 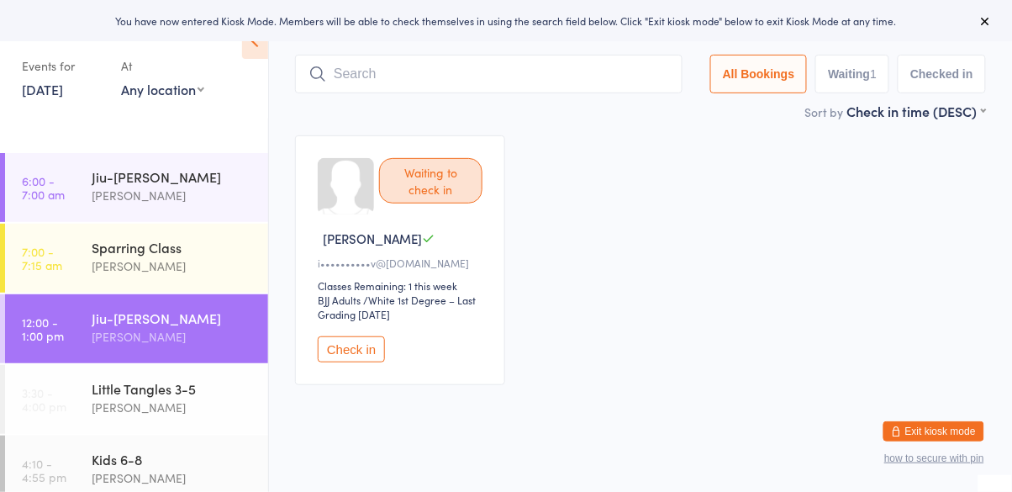 I want to click on button: All Bookings, so click(x=759, y=74).